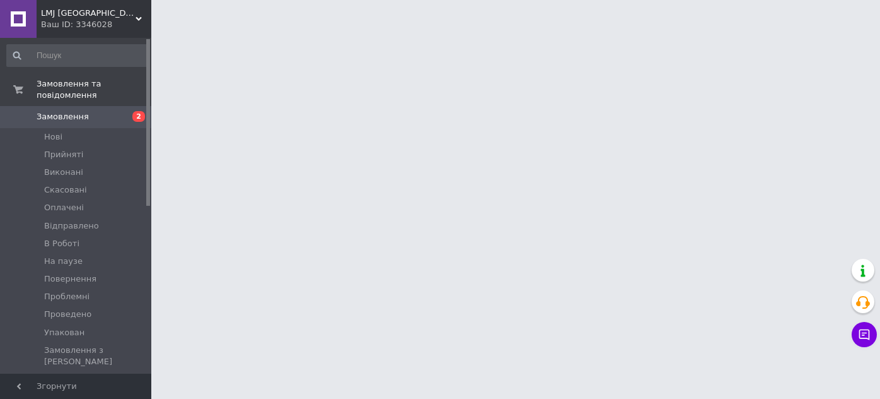 The width and height of the screenshot is (880, 399). I want to click on span: LMJ Україна, so click(88, 13).